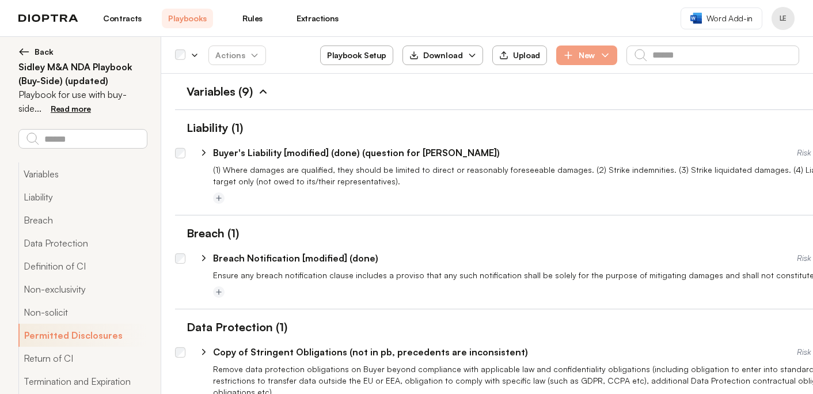 This screenshot has height=394, width=813. Describe the element at coordinates (519, 55) in the screenshot. I see `div: Upload` at that location.